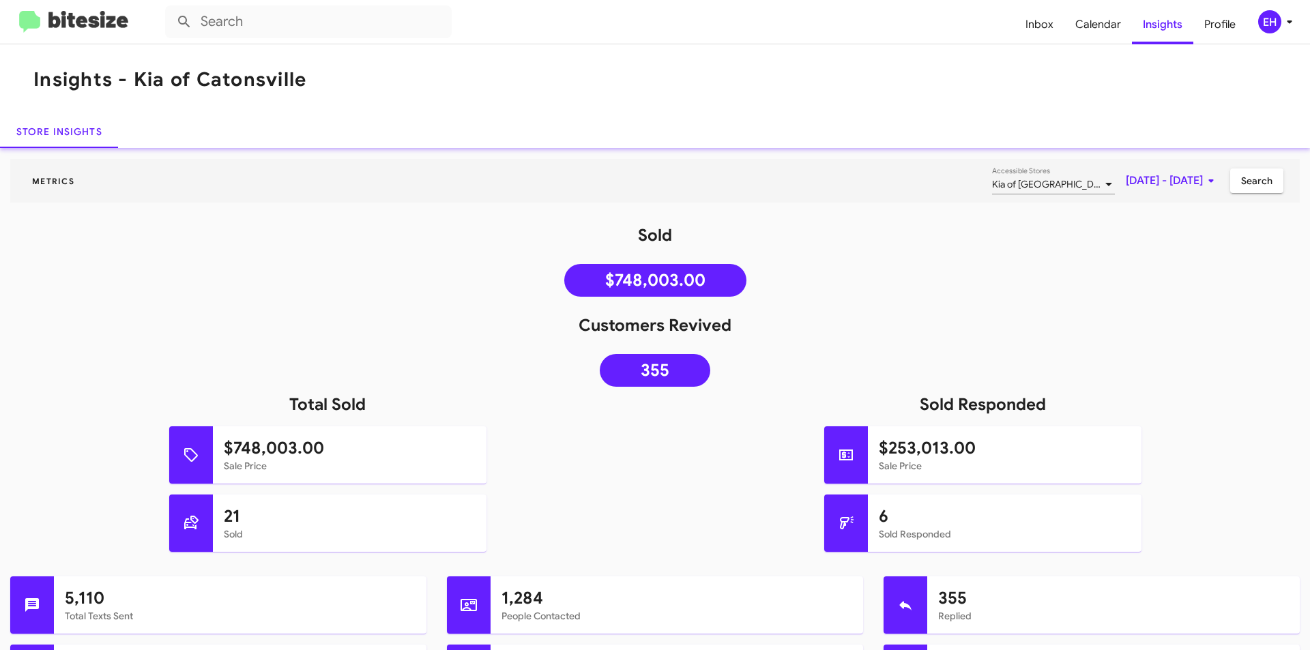 This screenshot has width=1310, height=650. Describe the element at coordinates (1004, 448) in the screenshot. I see `h1: $253,013.00` at that location.